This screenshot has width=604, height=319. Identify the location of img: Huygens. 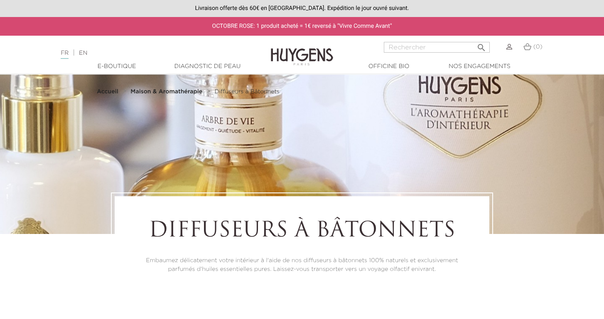
(302, 51).